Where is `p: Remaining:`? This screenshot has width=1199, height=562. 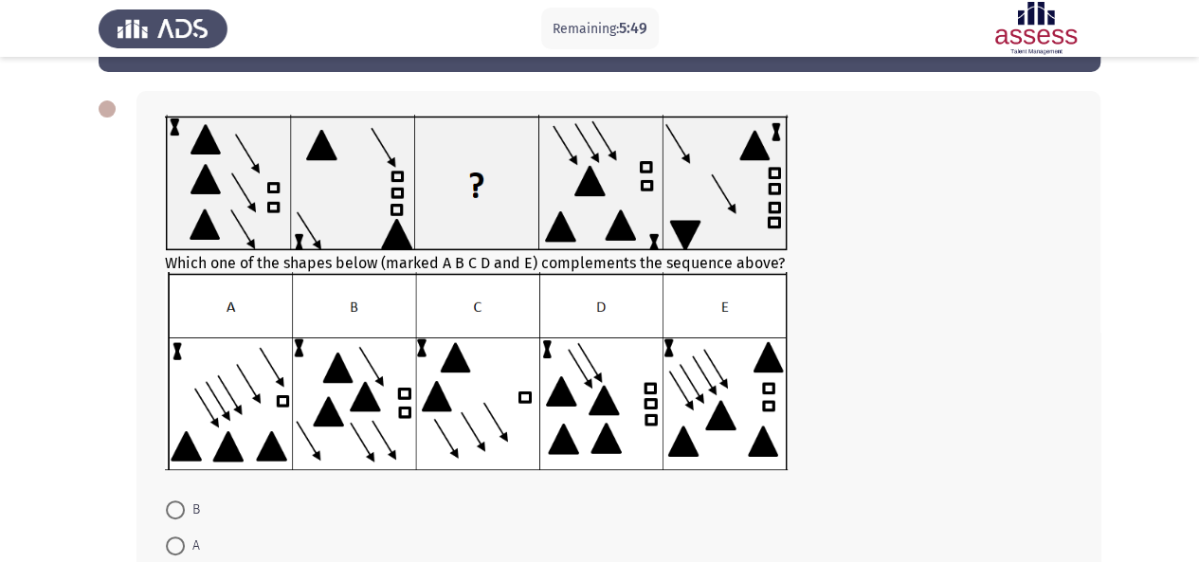
p: Remaining: is located at coordinates (600, 28).